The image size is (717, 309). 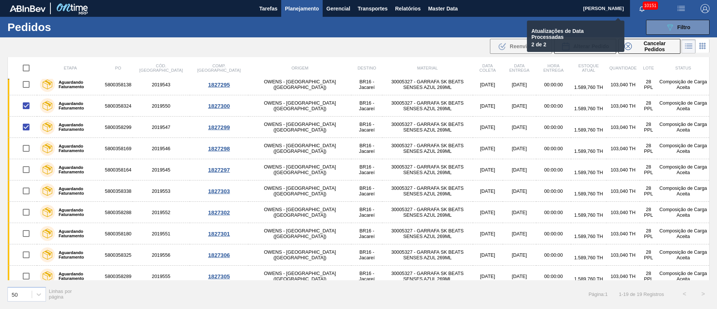 I want to click on td: 5800358164, so click(x=118, y=169).